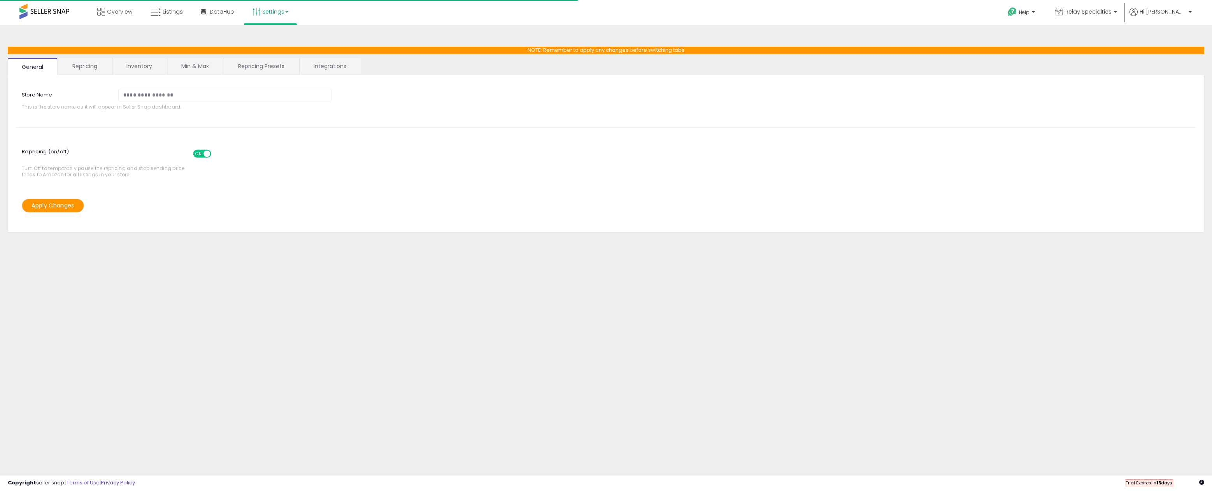 This screenshot has width=1212, height=491. I want to click on span: Relay Specialties, so click(1088, 12).